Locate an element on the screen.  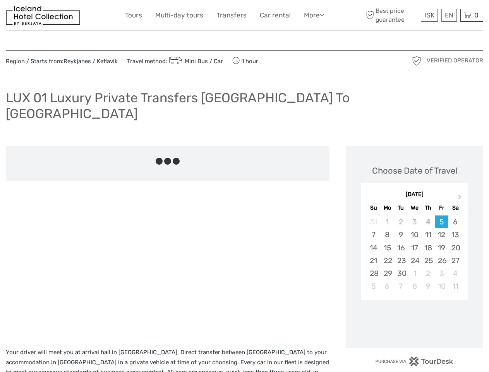
div: Choose Thursday, October 2nd, 2025 is located at coordinates (428, 273).